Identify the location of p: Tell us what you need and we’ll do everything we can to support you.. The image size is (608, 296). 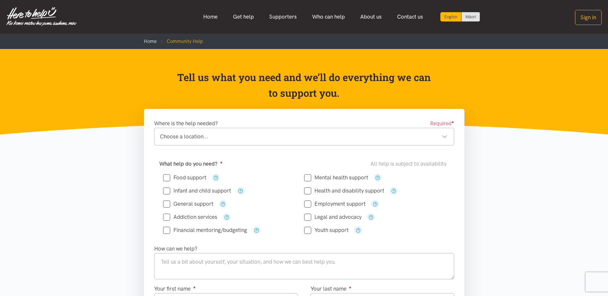
(304, 85).